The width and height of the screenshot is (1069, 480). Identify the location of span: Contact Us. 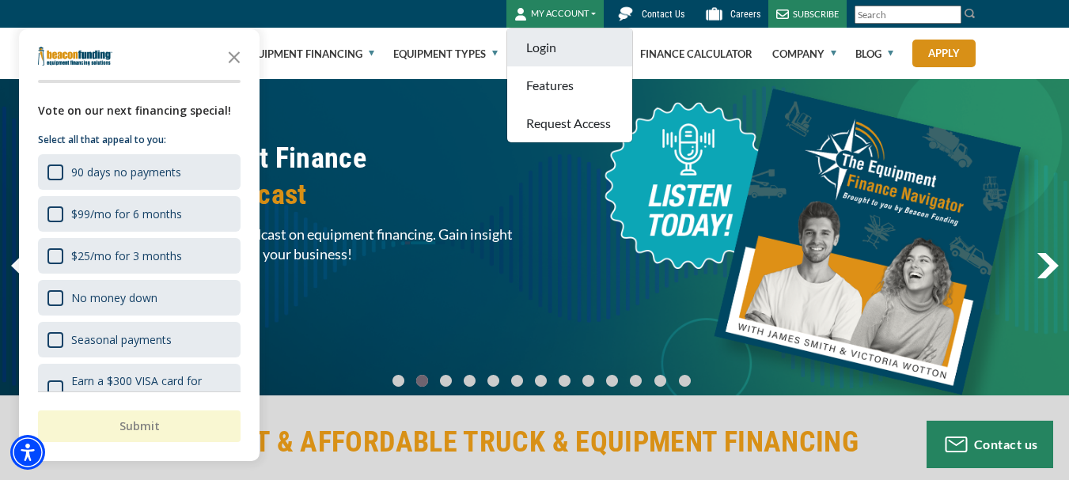
(663, 14).